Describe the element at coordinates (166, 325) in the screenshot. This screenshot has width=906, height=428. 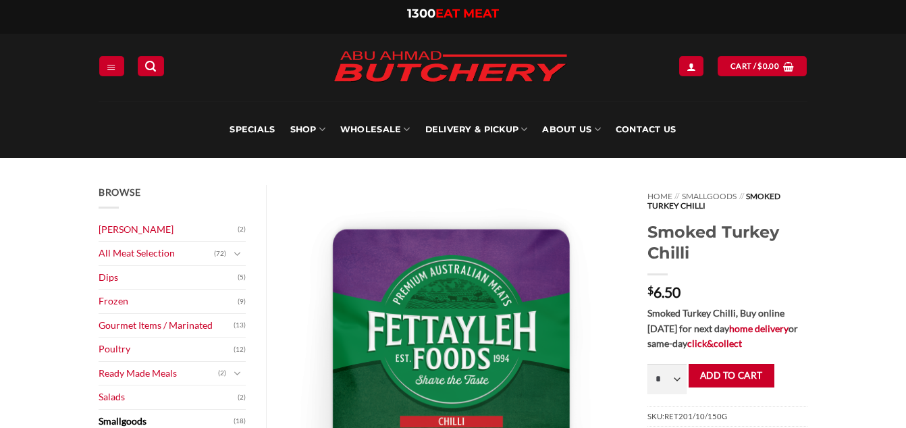
I see `a: Gourmet Items / Marinated` at that location.